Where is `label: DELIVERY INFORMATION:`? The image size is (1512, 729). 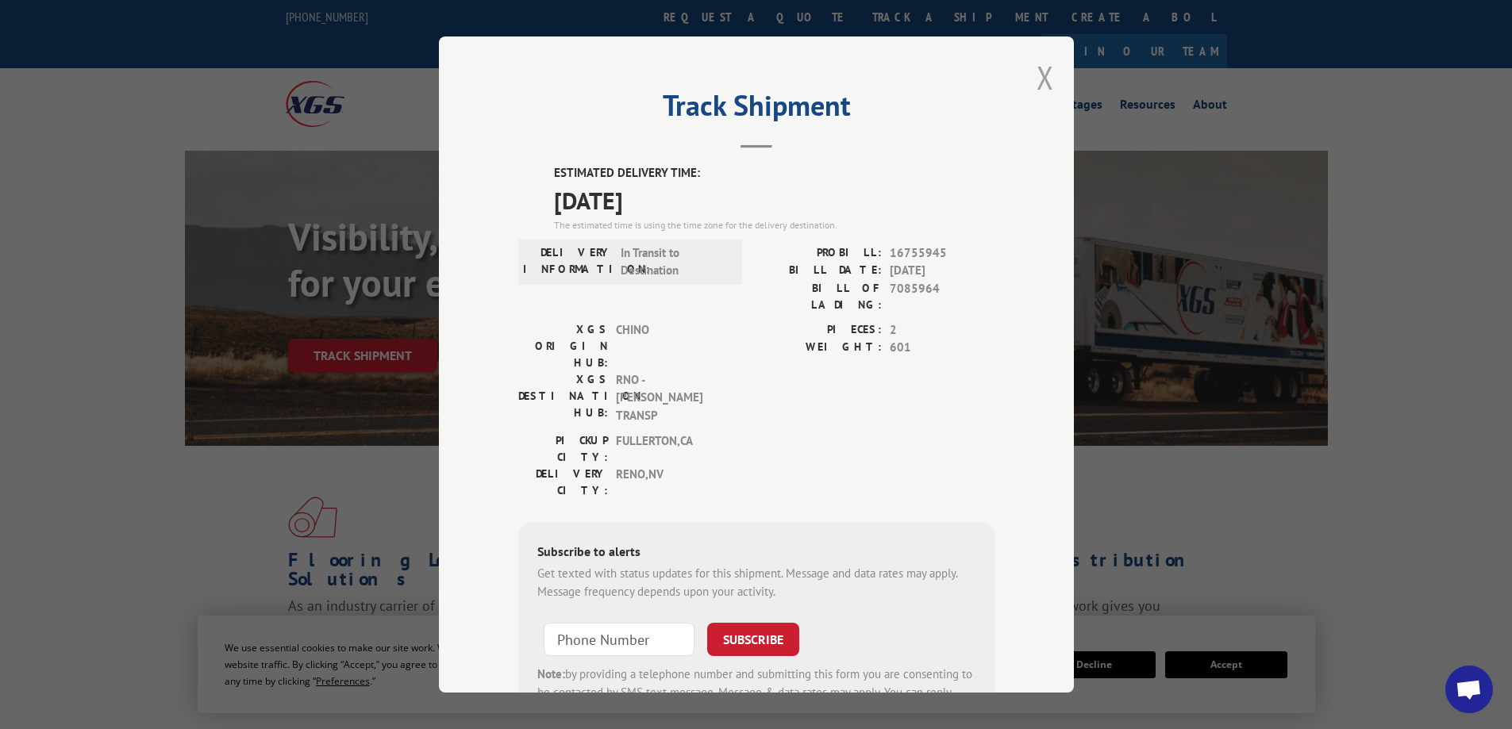 label: DELIVERY INFORMATION: is located at coordinates (567, 262).